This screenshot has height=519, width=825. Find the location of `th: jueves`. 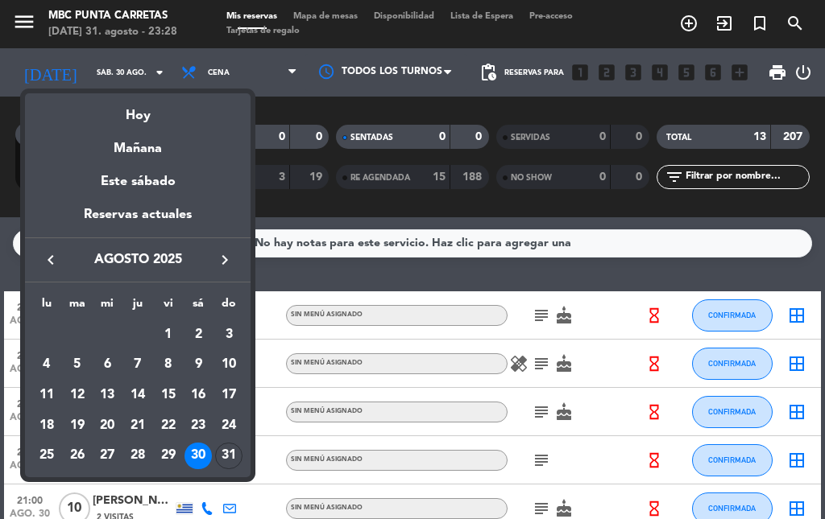

th: jueves is located at coordinates (138, 307).